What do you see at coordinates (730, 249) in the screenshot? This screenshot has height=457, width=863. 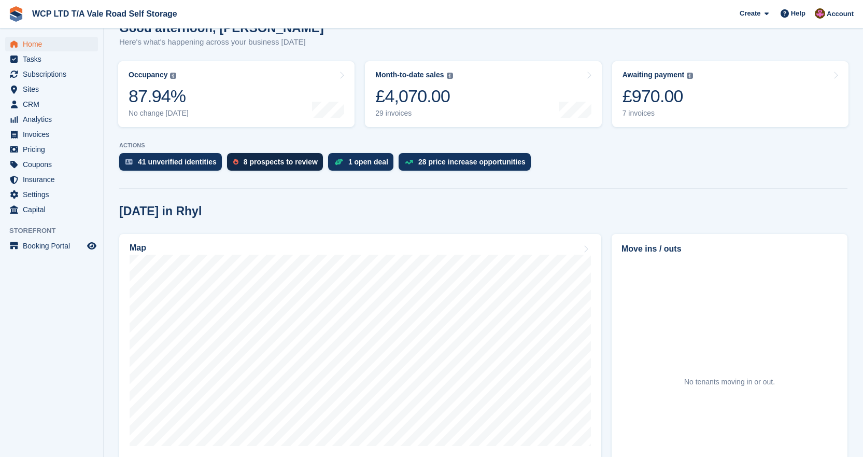 I see `h2: Move ins / outs` at bounding box center [730, 249].